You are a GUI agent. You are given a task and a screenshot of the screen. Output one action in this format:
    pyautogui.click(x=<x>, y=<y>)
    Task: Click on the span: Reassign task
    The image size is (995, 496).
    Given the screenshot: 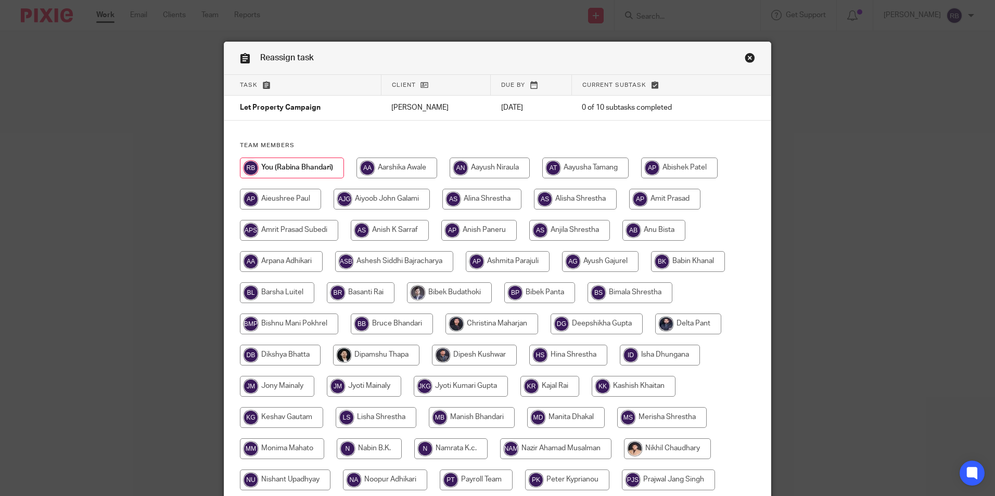 What is the action you would take?
    pyautogui.click(x=287, y=58)
    